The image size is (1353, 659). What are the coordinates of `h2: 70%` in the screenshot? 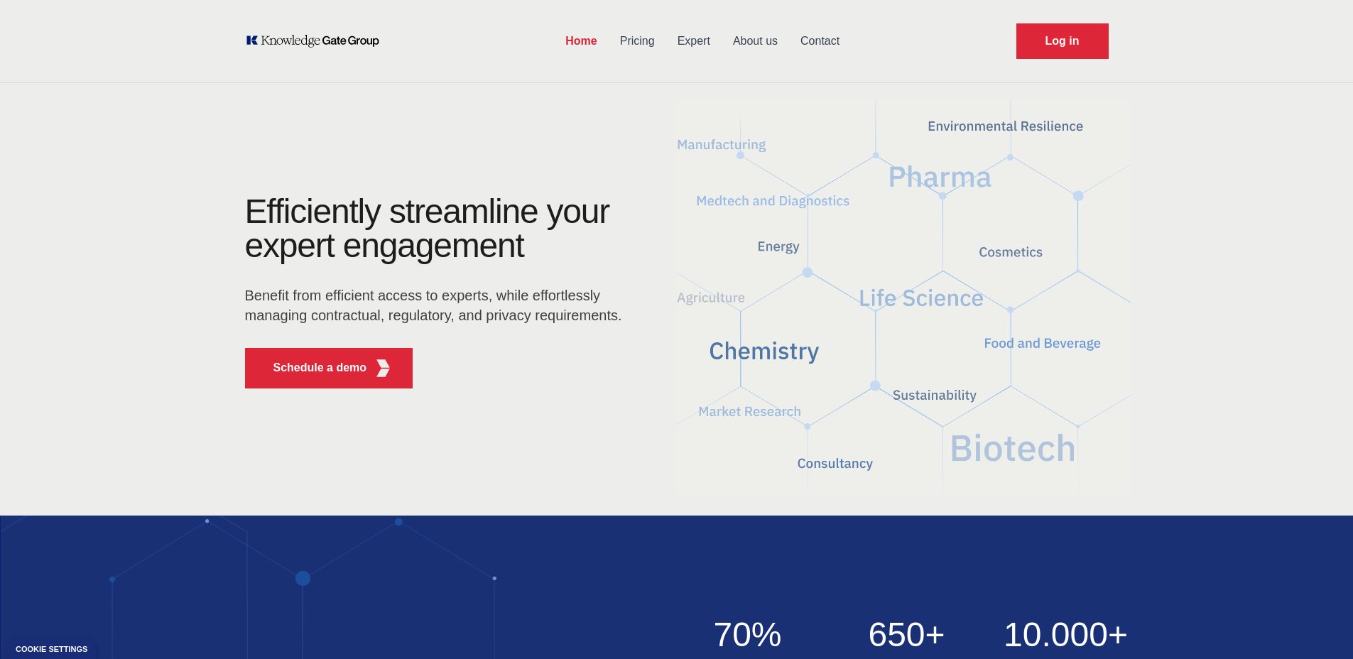 It's located at (748, 635).